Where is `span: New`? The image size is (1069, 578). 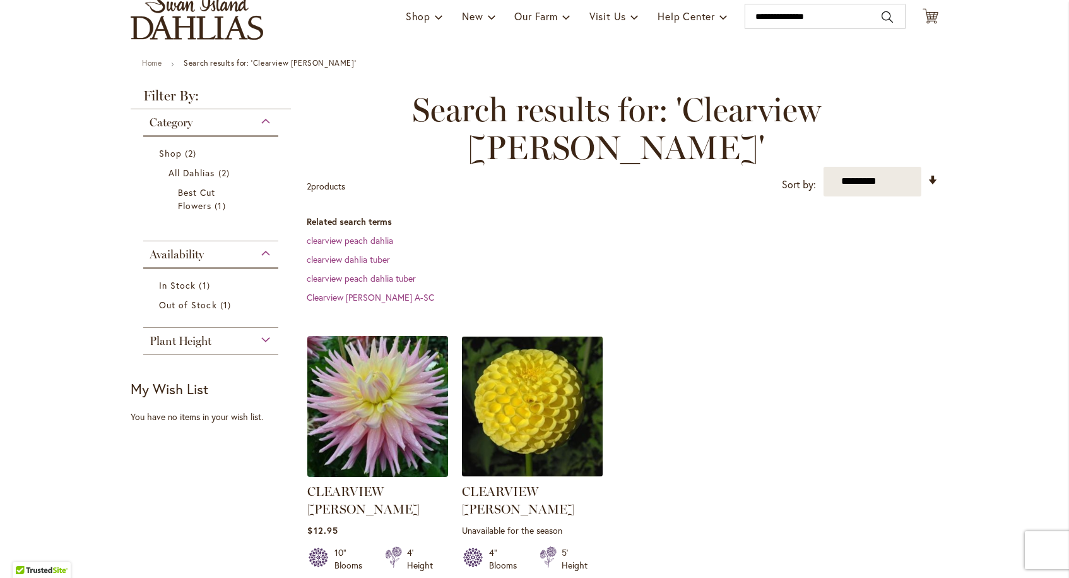 span: New is located at coordinates (472, 16).